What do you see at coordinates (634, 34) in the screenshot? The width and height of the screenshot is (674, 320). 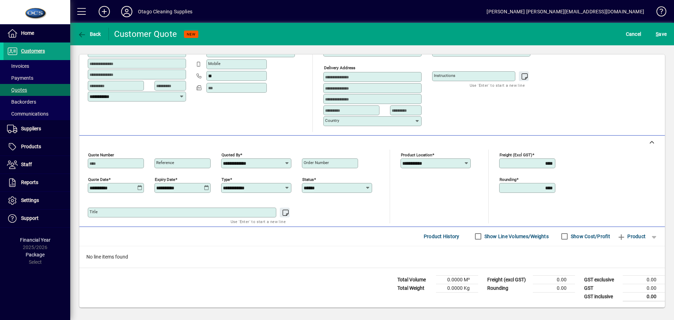 I see `button: Cancel` at bounding box center [634, 34].